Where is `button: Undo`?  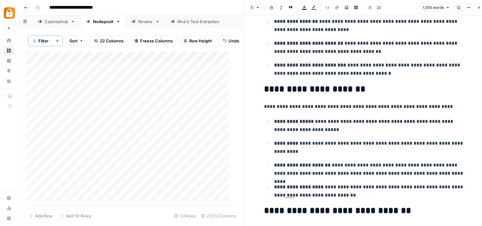 button: Undo is located at coordinates (231, 41).